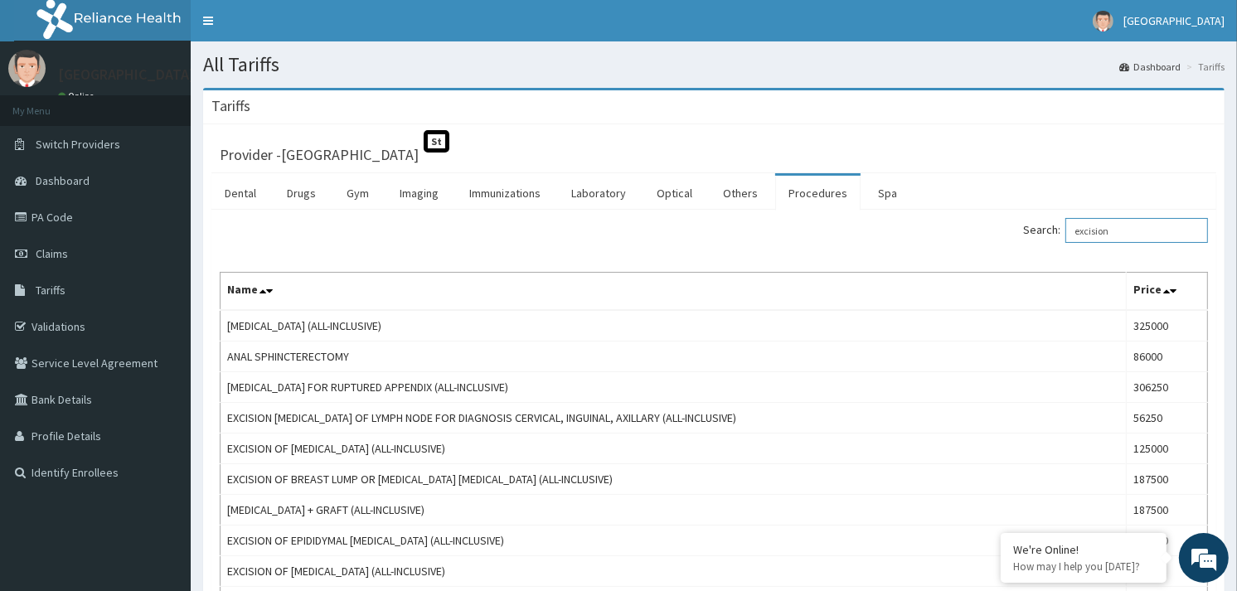  What do you see at coordinates (78, 144) in the screenshot?
I see `span: Switch Providers` at bounding box center [78, 144].